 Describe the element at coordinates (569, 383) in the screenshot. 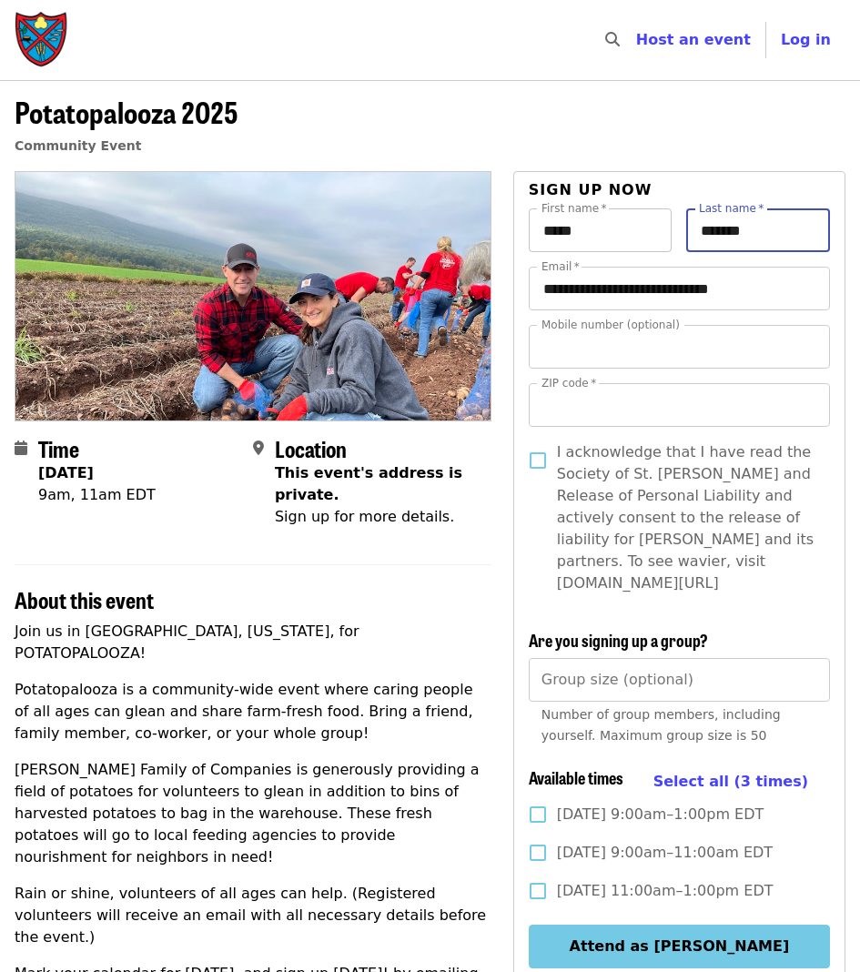

I see `label: ZIP code` at that location.